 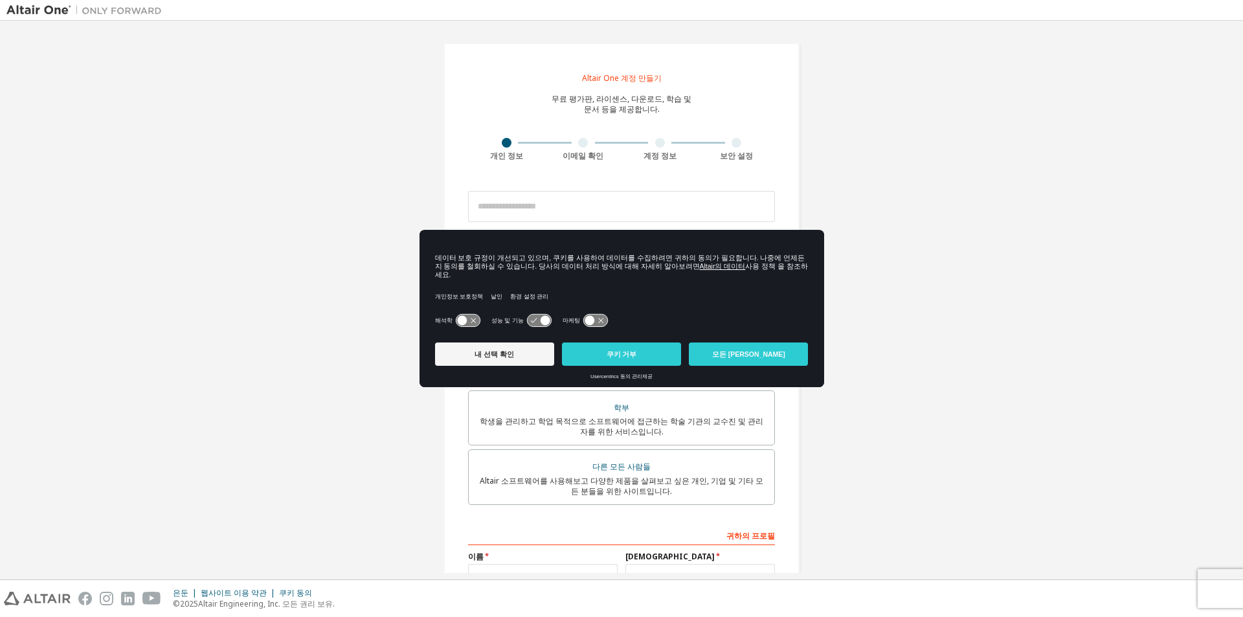 What do you see at coordinates (295, 592) in the screenshot?
I see `font: 쿠키 동의` at bounding box center [295, 592].